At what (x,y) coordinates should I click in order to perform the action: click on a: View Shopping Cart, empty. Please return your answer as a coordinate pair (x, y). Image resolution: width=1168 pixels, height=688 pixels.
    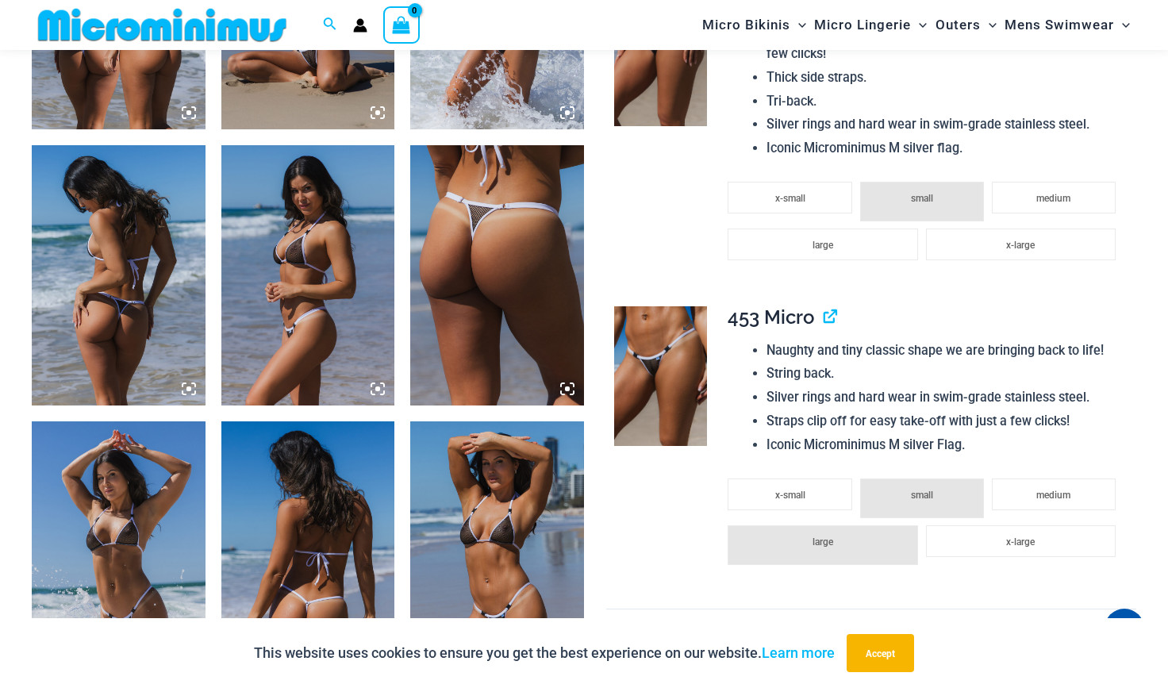
    Looking at the image, I should click on (402, 25).